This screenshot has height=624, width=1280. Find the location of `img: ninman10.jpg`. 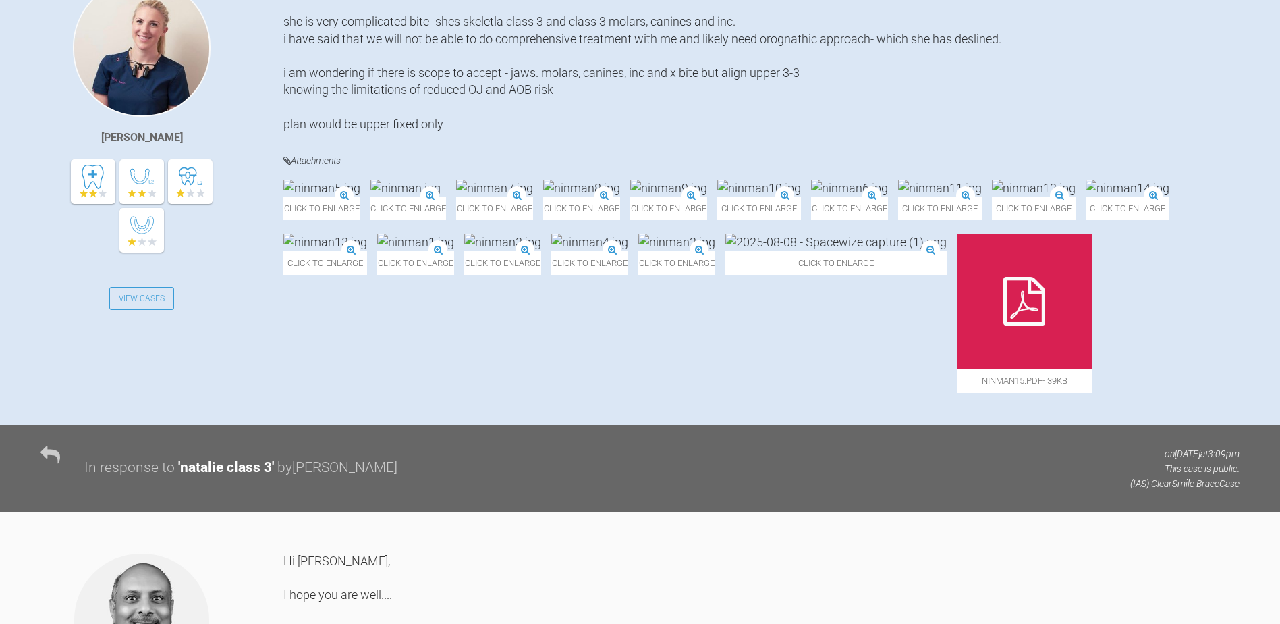

img: ninman10.jpg is located at coordinates (759, 188).